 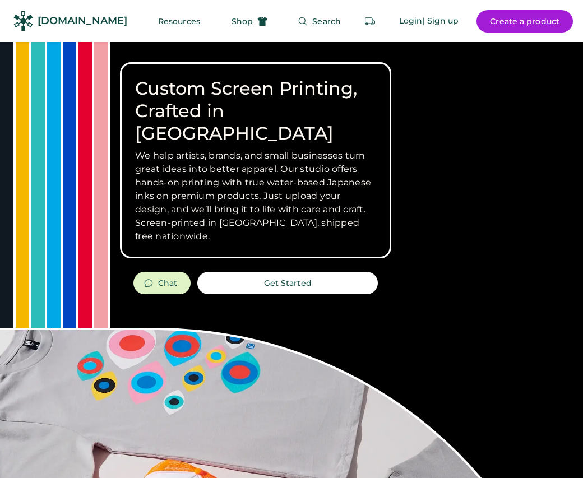 I want to click on div: Login, so click(x=411, y=21).